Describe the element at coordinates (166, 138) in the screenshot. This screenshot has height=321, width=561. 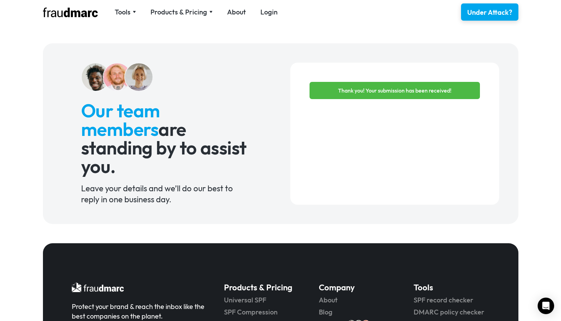
I see `h2: are standing by to assist you.` at that location.